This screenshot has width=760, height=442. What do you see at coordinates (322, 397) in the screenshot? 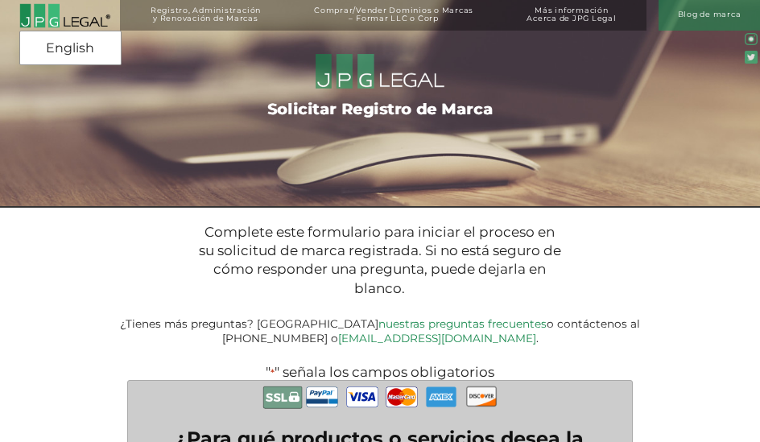
I see `img: PayPal` at bounding box center [322, 397].